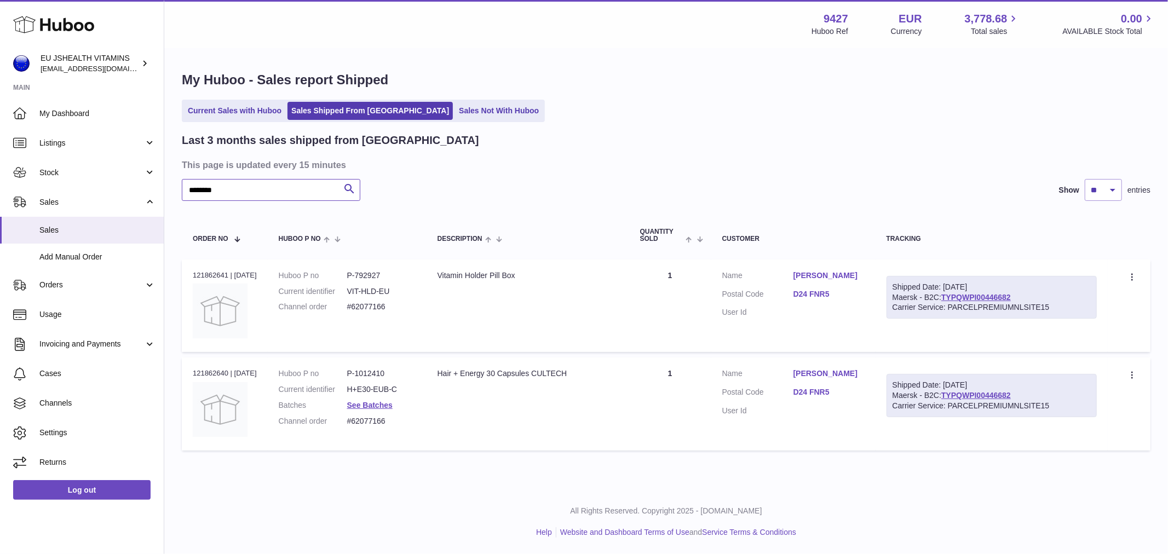 This screenshot has height=554, width=1168. What do you see at coordinates (499, 111) in the screenshot?
I see `a: Sales Not With Huboo` at bounding box center [499, 111].